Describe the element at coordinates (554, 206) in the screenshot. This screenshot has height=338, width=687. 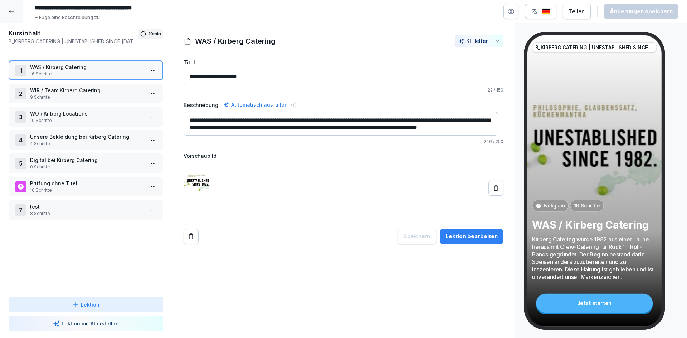
I see `p: Fällig am` at that location.